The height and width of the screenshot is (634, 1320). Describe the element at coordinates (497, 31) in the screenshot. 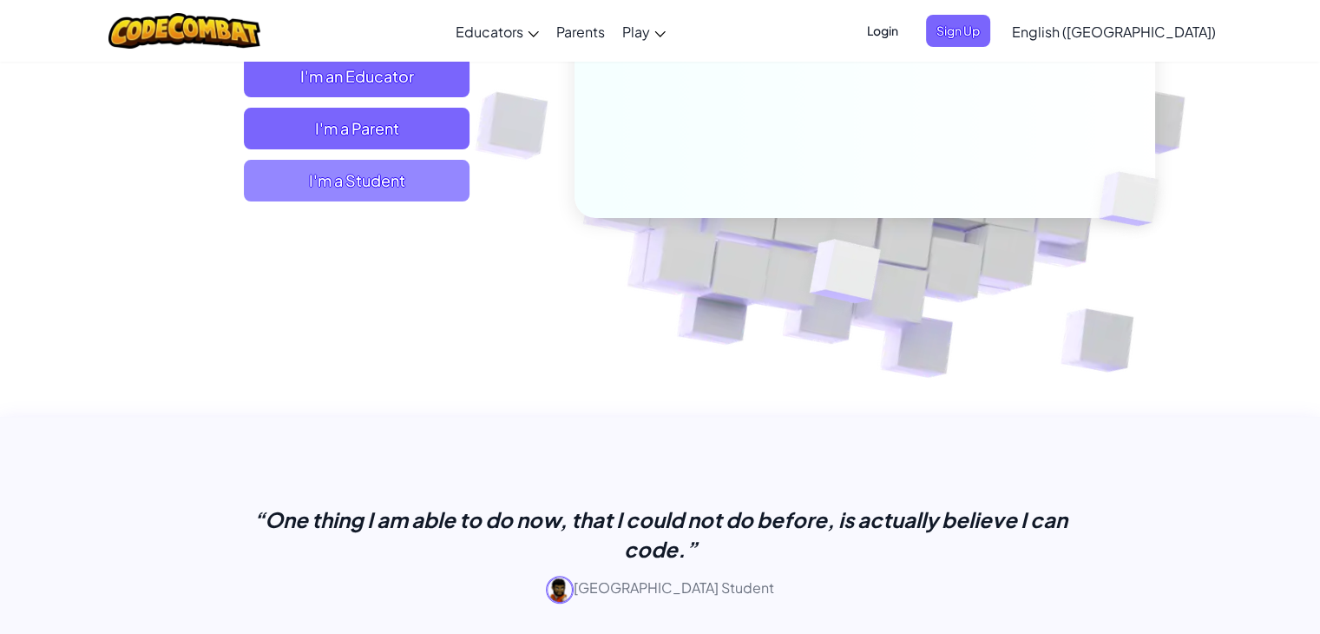

I see `a: Educators` at that location.